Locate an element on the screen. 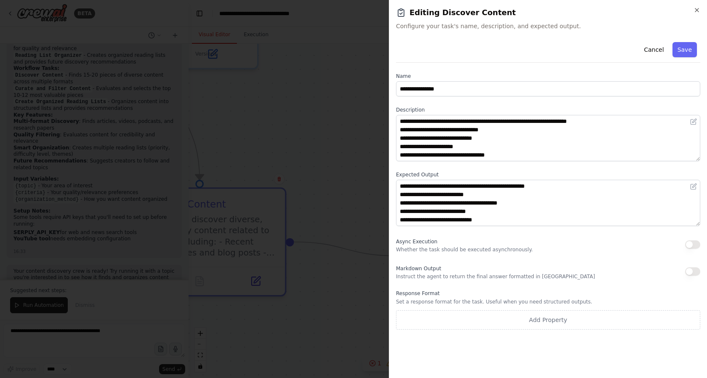 The height and width of the screenshot is (378, 707). label: Description is located at coordinates (548, 110).